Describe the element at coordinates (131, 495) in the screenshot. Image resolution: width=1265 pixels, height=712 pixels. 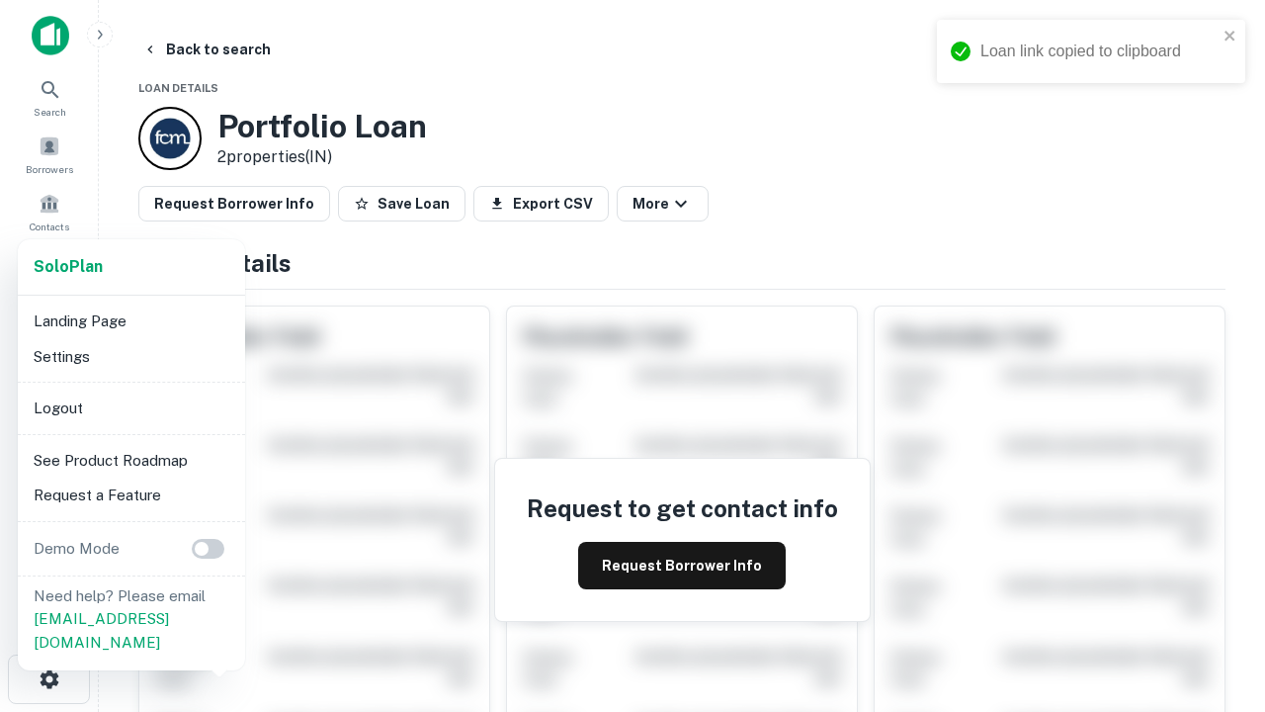
I see `li: Request a Feature` at that location.